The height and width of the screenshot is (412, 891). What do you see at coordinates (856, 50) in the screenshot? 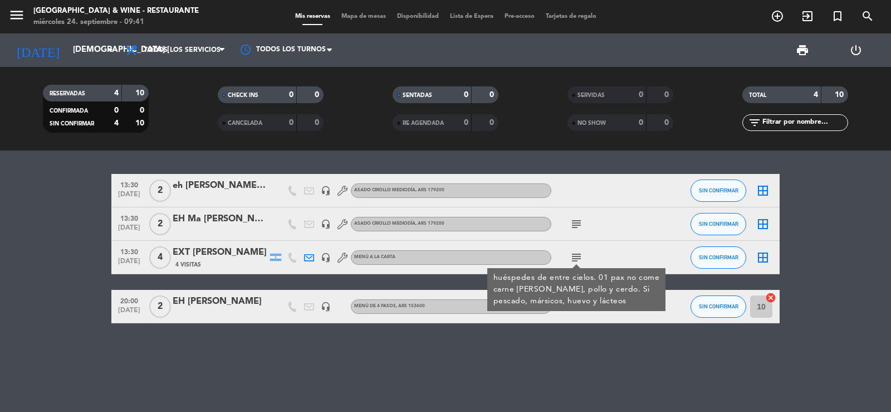
I see `div: LOG OUT` at bounding box center [856, 50].